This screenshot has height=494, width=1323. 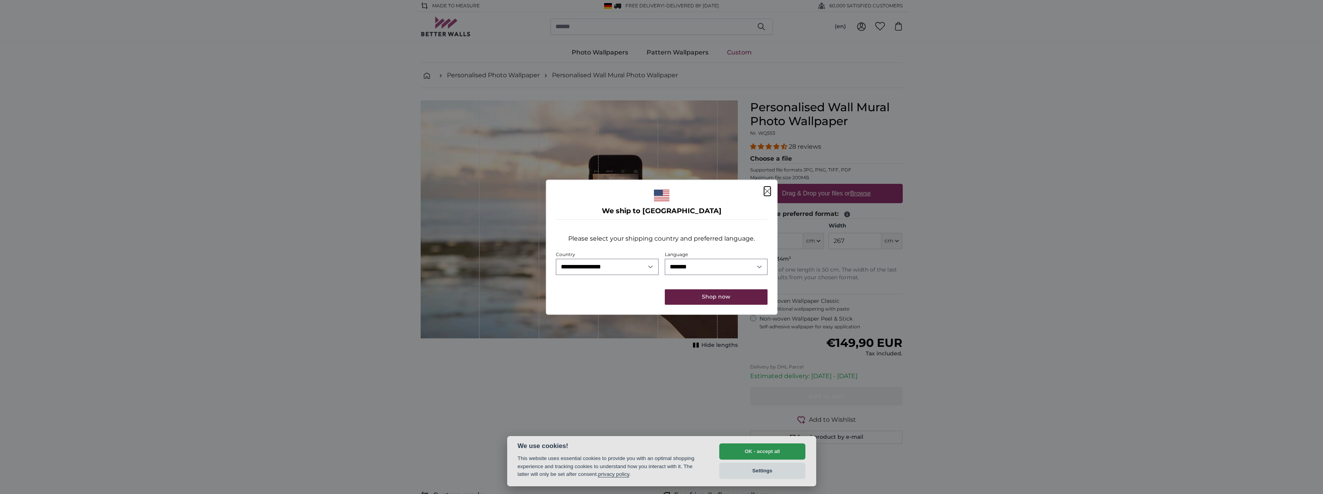 What do you see at coordinates (676, 254) in the screenshot?
I see `label: Language` at bounding box center [676, 254].